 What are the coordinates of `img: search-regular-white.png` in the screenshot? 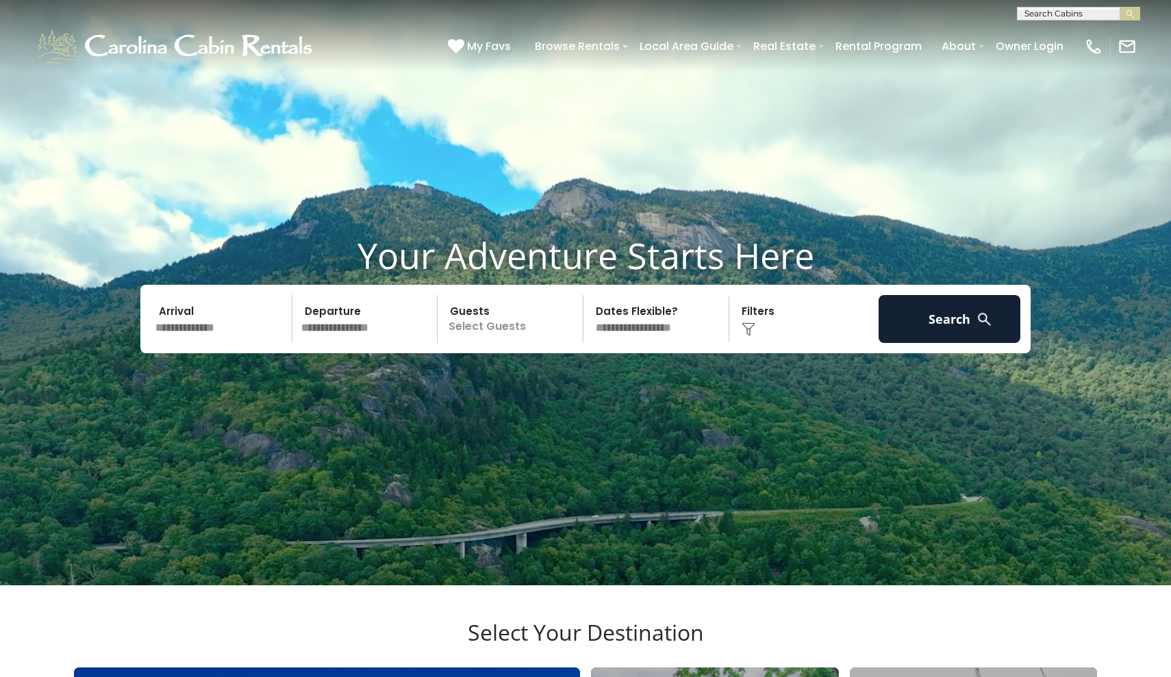 It's located at (984, 319).